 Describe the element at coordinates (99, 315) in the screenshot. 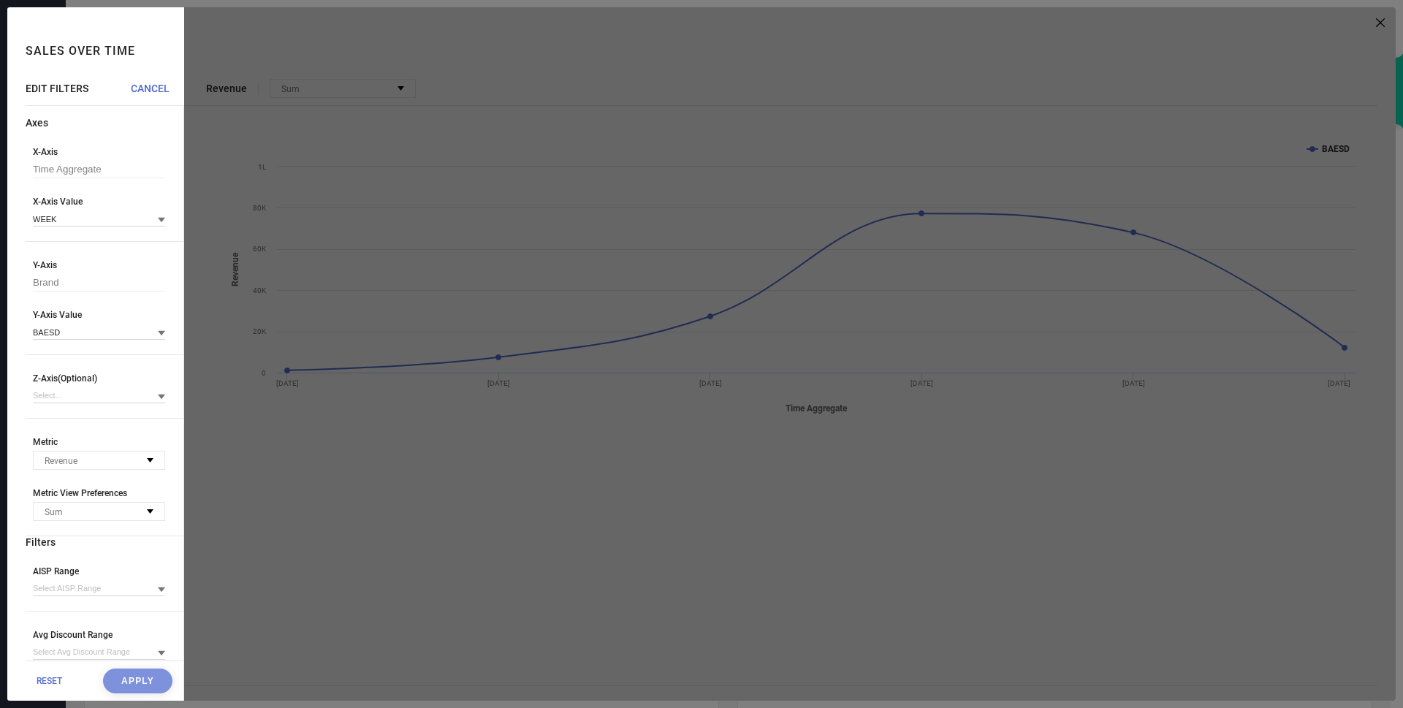

I see `span: Y-Axis Value` at that location.